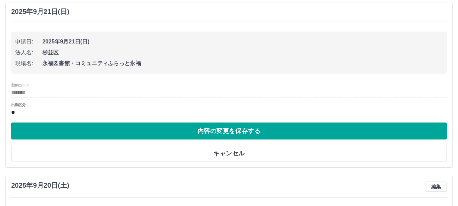 This screenshot has width=458, height=206. I want to click on h3: 2025年9月20日(土), so click(40, 185).